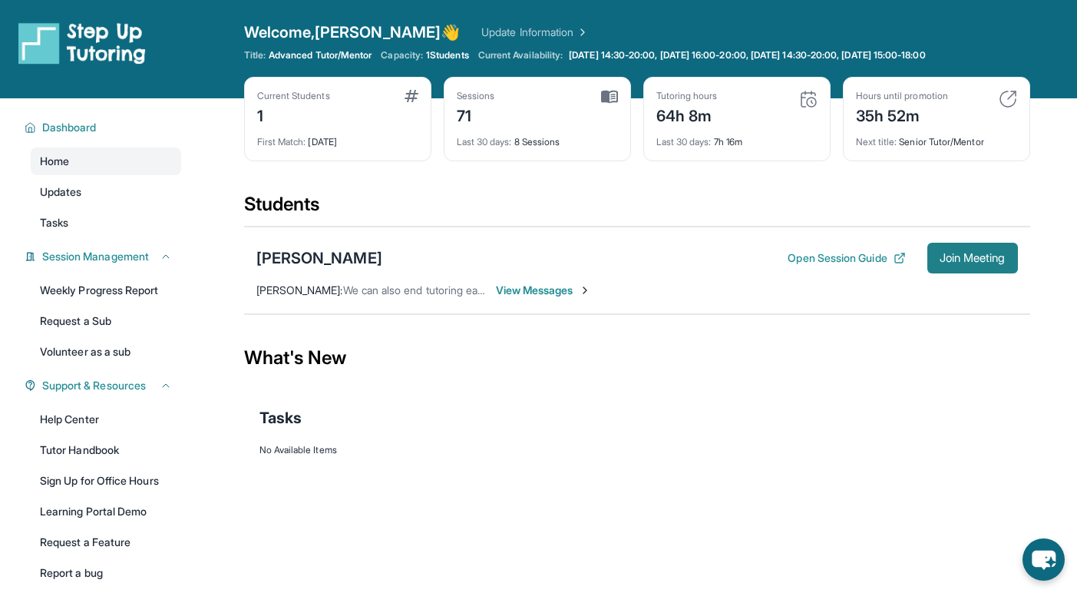 Image resolution: width=1077 pixels, height=593 pixels. I want to click on div: Hours until promotion, so click(902, 96).